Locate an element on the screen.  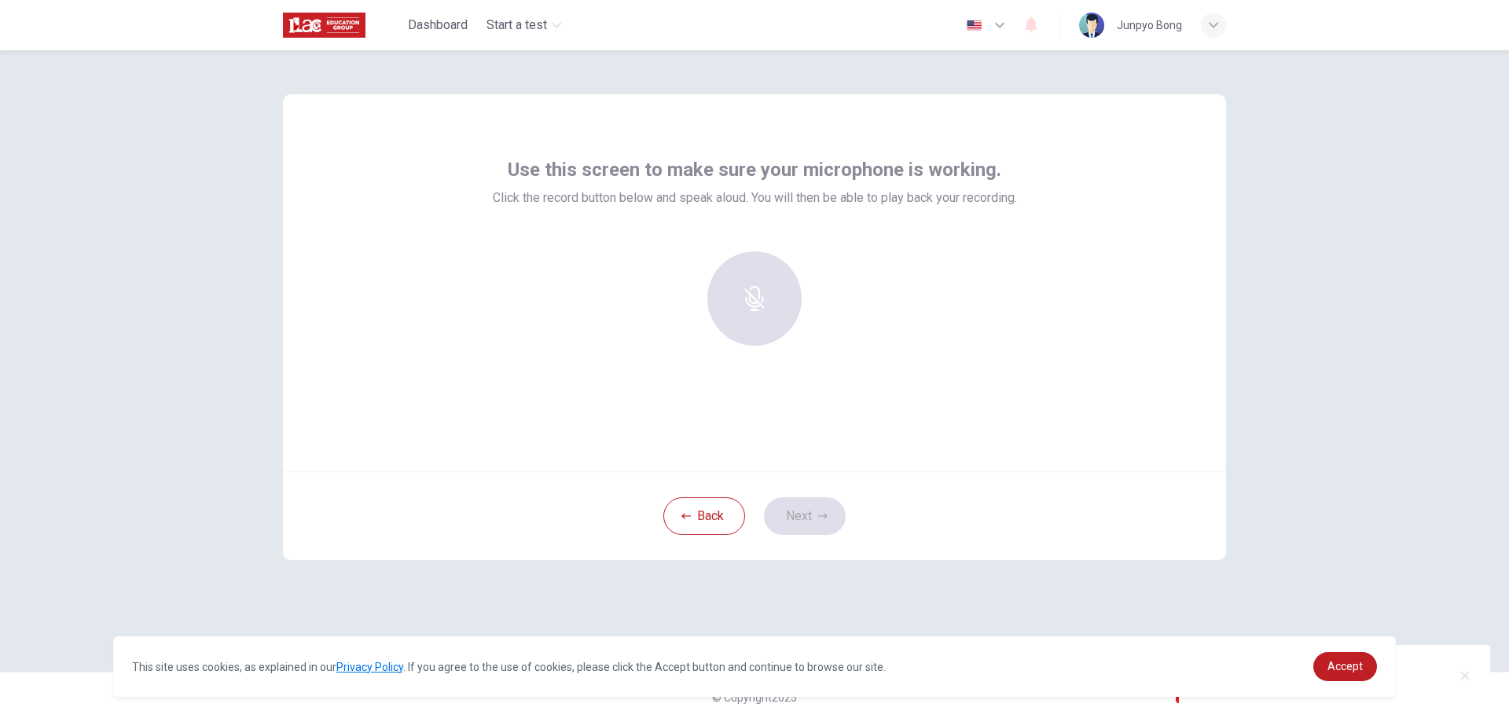
button: Dashboard is located at coordinates (438, 25).